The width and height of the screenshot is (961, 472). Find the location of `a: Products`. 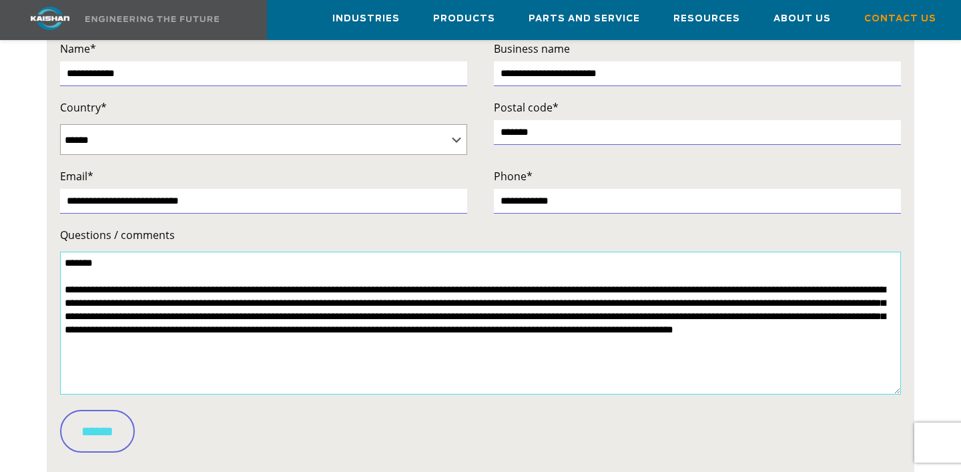

a: Products is located at coordinates (464, 19).